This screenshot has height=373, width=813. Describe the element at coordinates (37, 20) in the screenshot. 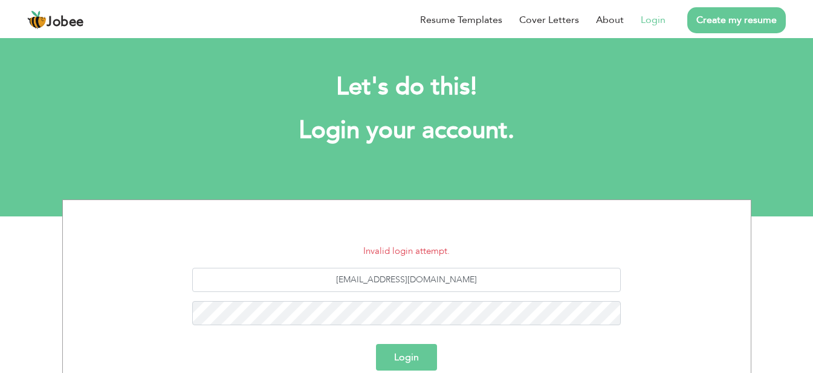

I see `img: jobee.io` at that location.